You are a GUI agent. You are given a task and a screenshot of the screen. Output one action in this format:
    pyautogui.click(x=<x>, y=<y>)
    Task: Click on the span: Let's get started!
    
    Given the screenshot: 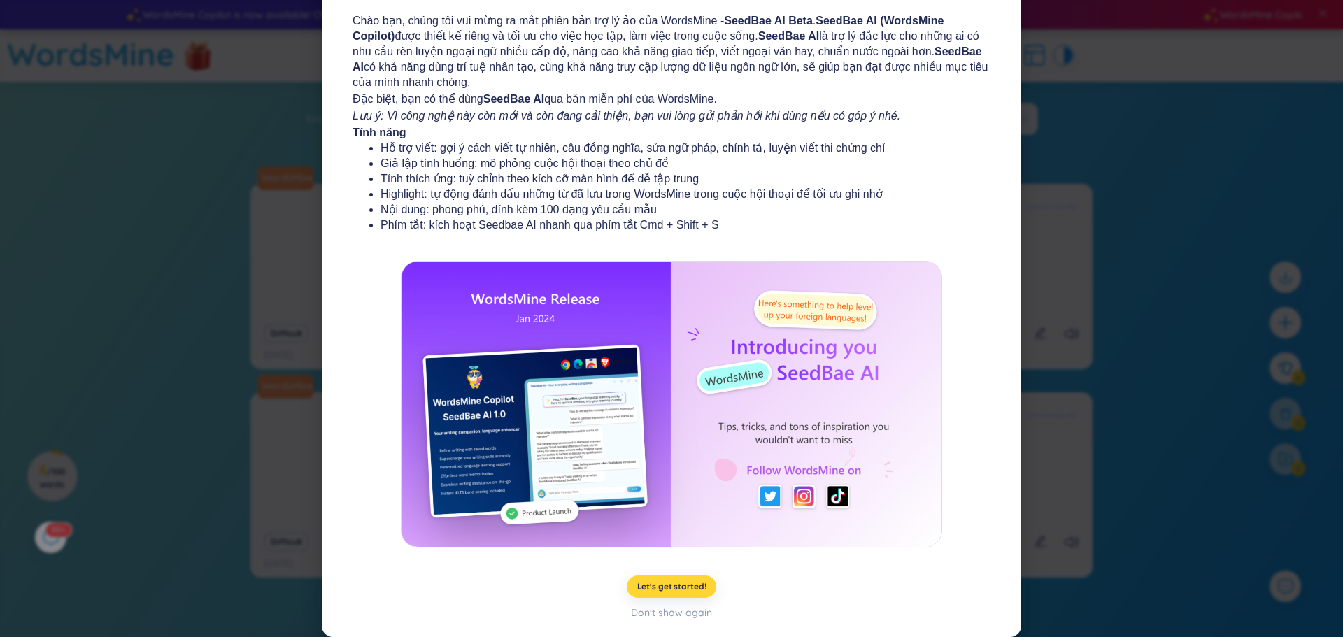 What is the action you would take?
    pyautogui.click(x=671, y=587)
    